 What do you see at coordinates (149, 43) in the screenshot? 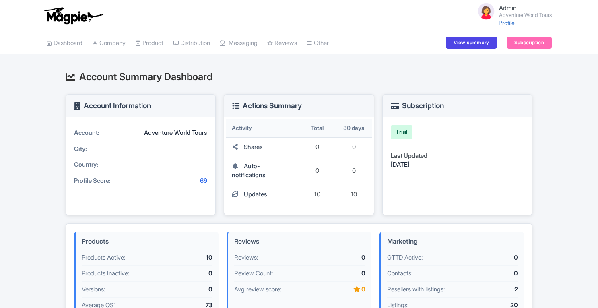
I see `a: Product` at bounding box center [149, 43].